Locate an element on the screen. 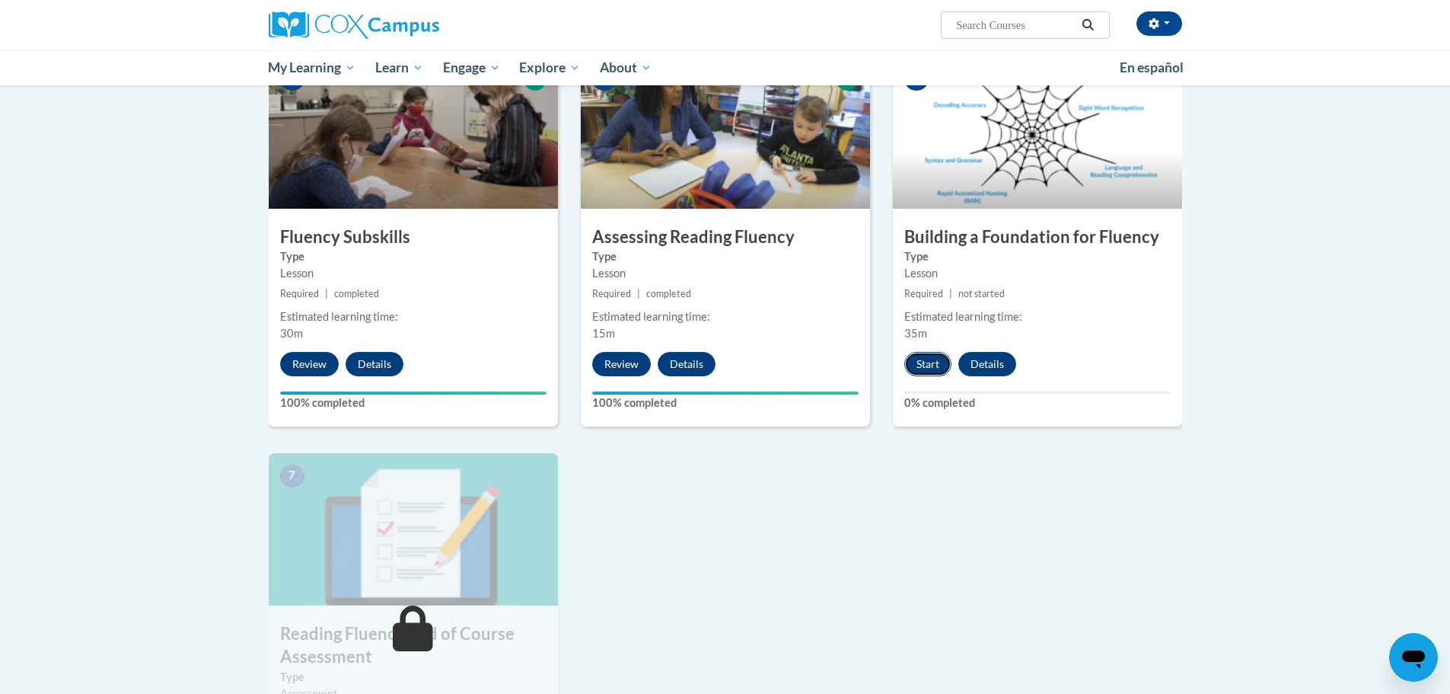 The height and width of the screenshot is (694, 1450). a: About is located at coordinates (626, 68).